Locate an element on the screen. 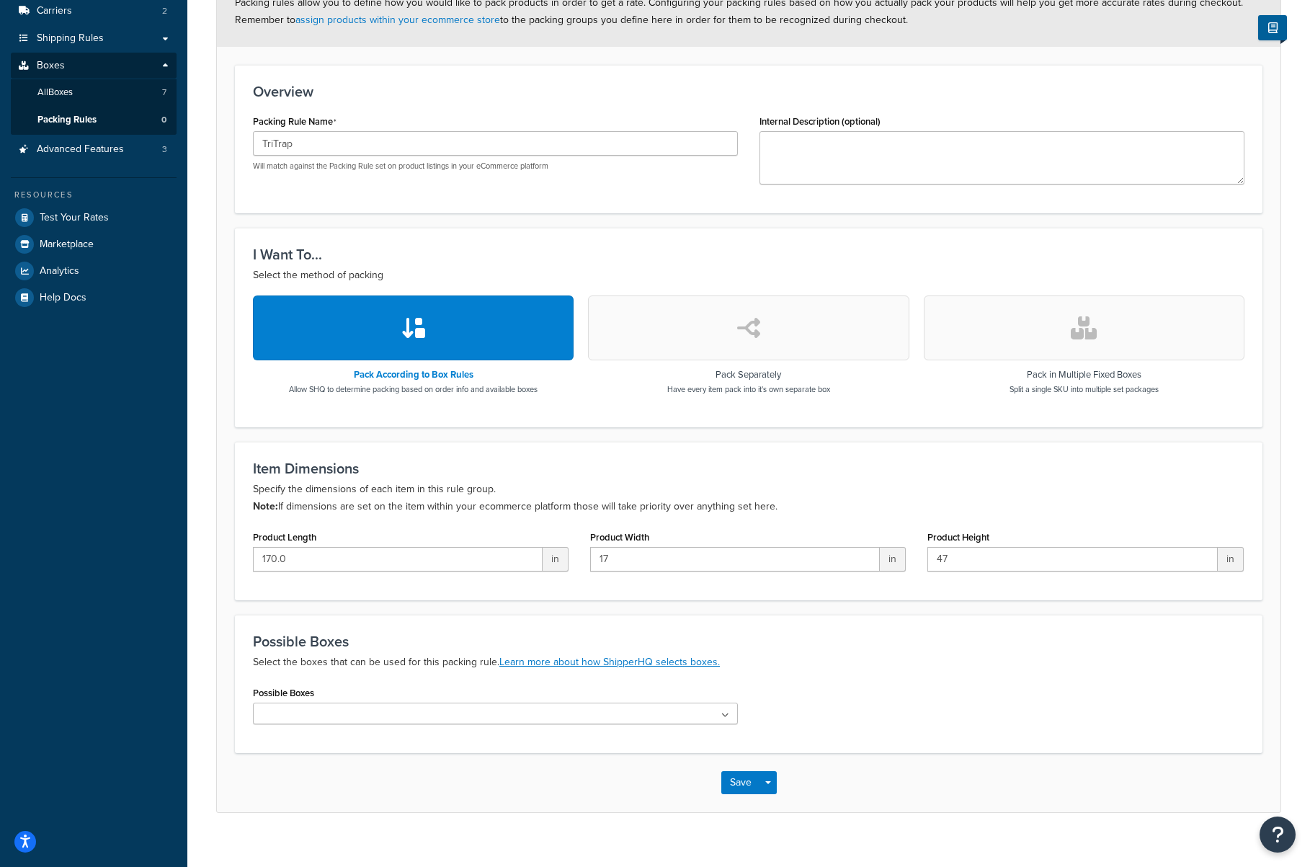 This screenshot has height=867, width=1310. p: Split a single SKU into multiple set packages is located at coordinates (1084, 389).